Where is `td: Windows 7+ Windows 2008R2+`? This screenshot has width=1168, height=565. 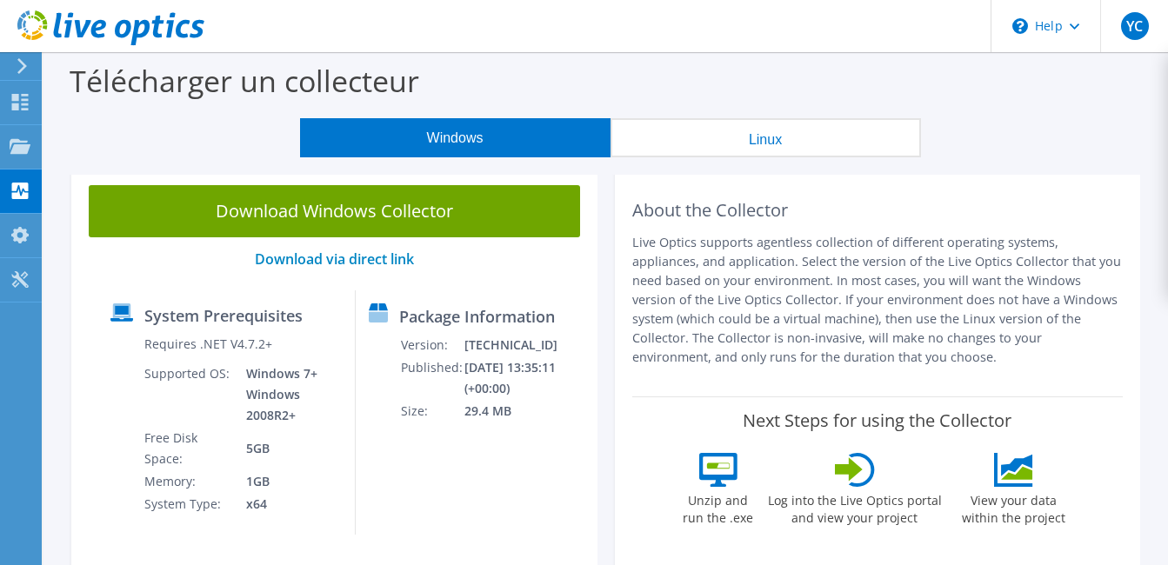
td: Windows 7+ Windows 2008R2+ is located at coordinates (287, 395).